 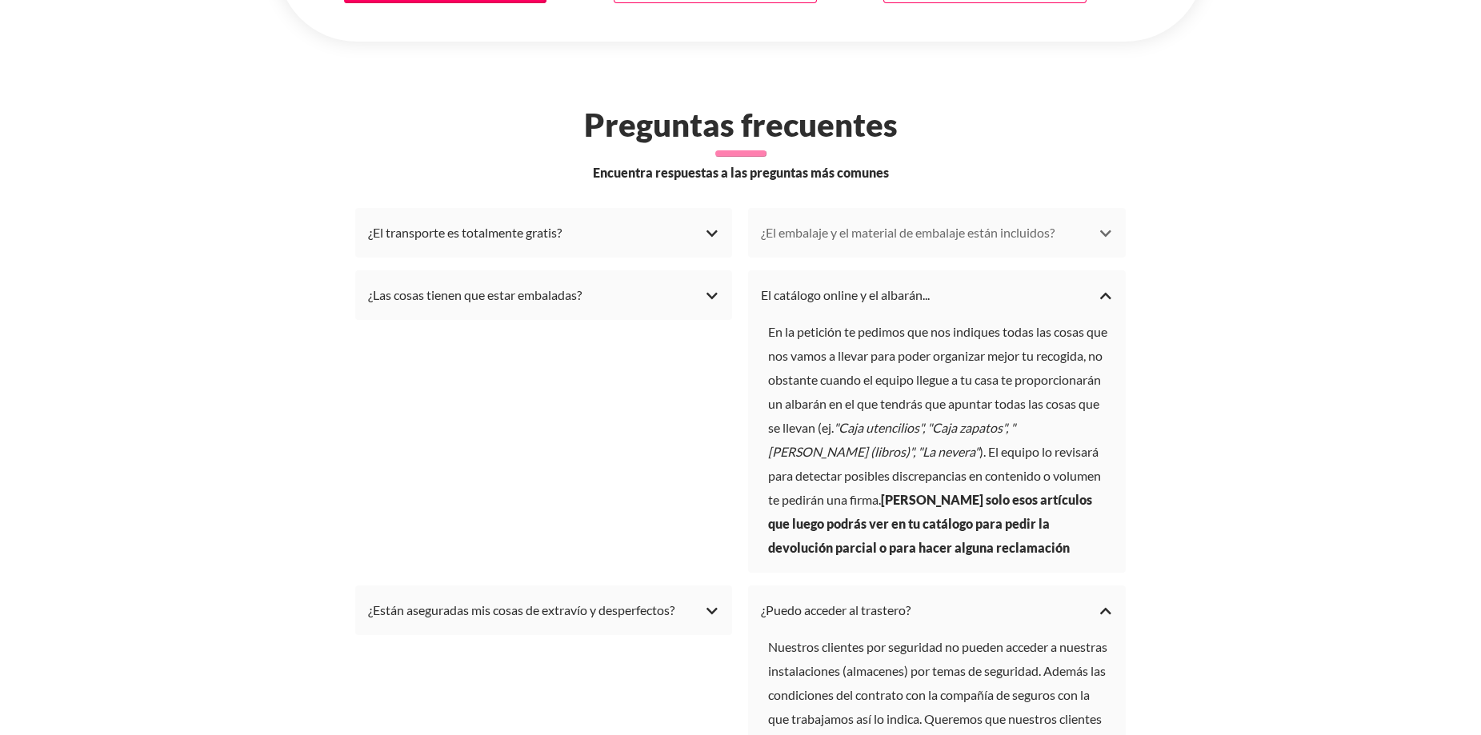 I want to click on div: En la petición te pedimos que nos indiques todas las cosas que nos vamos a llevar para poder orga..., so click(x=937, y=440).